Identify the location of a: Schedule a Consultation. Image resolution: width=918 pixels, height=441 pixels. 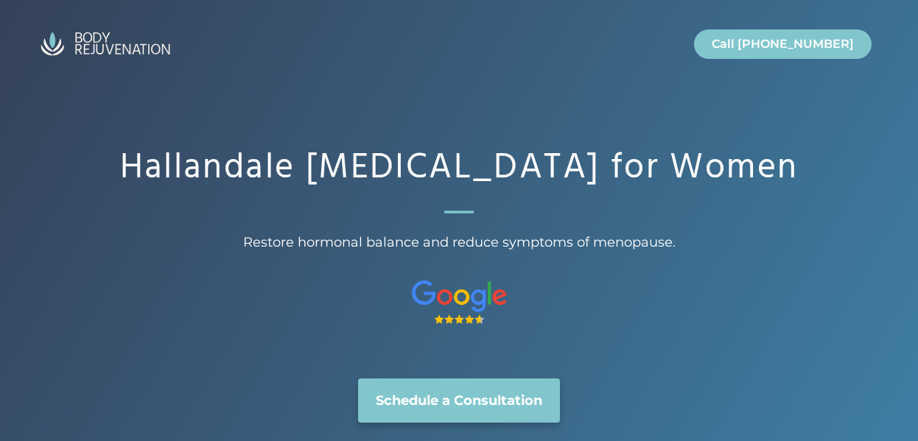
(459, 401).